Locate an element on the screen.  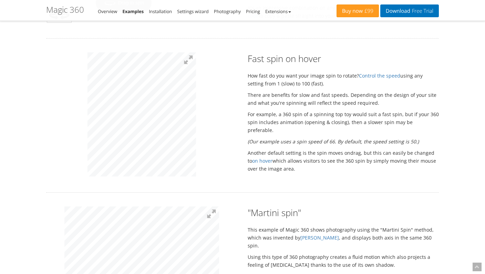
p: How fast do you want your image spin to rotate? using any setting from 1 (slow) to 100 (fast). is located at coordinates (343, 80).